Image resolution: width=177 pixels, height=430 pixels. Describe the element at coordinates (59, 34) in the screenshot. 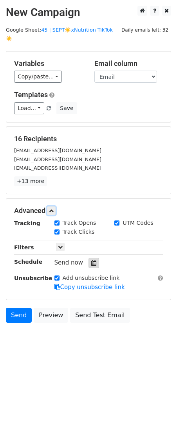

I see `small: Google Sheet:` at that location.